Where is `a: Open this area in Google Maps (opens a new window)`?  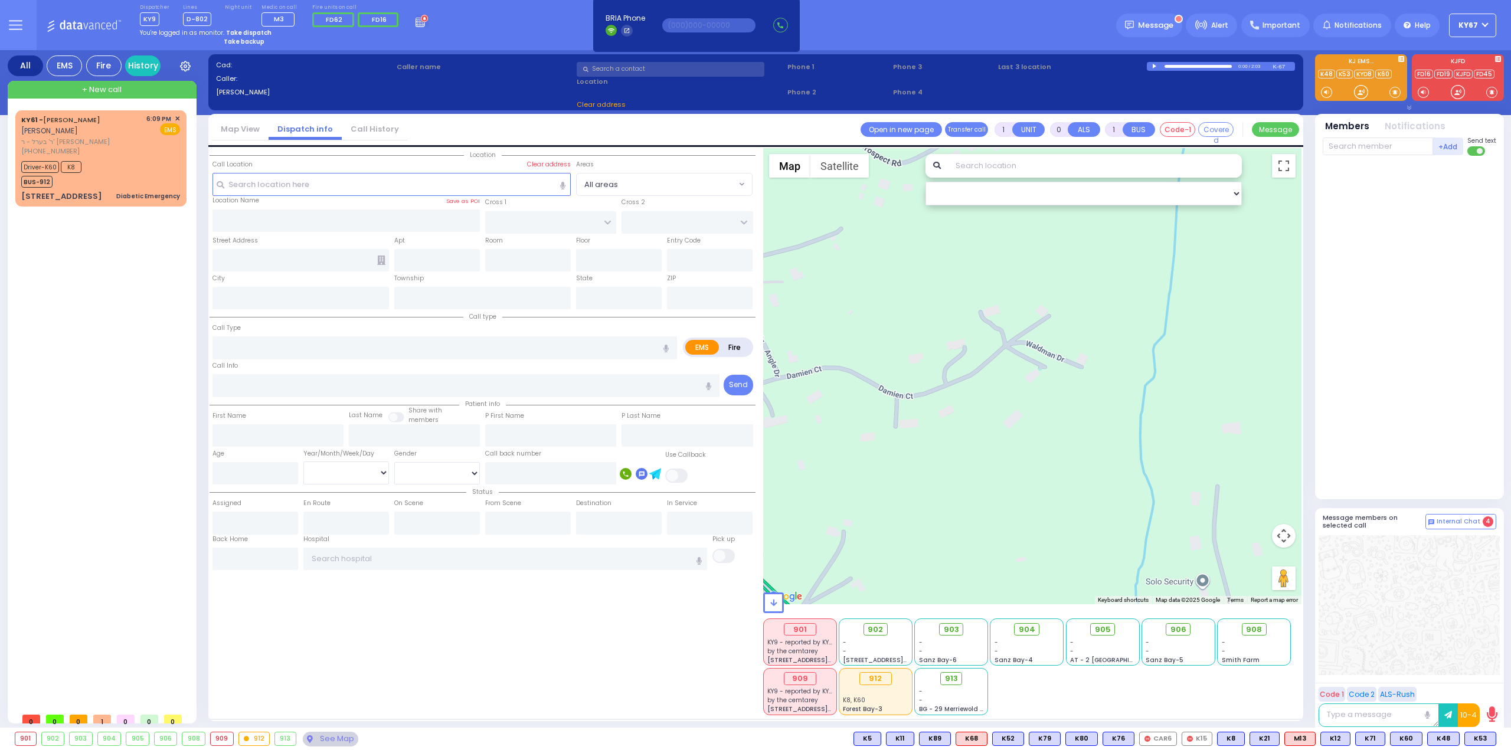 a: Open this area in Google Maps (opens a new window) is located at coordinates (786, 597).